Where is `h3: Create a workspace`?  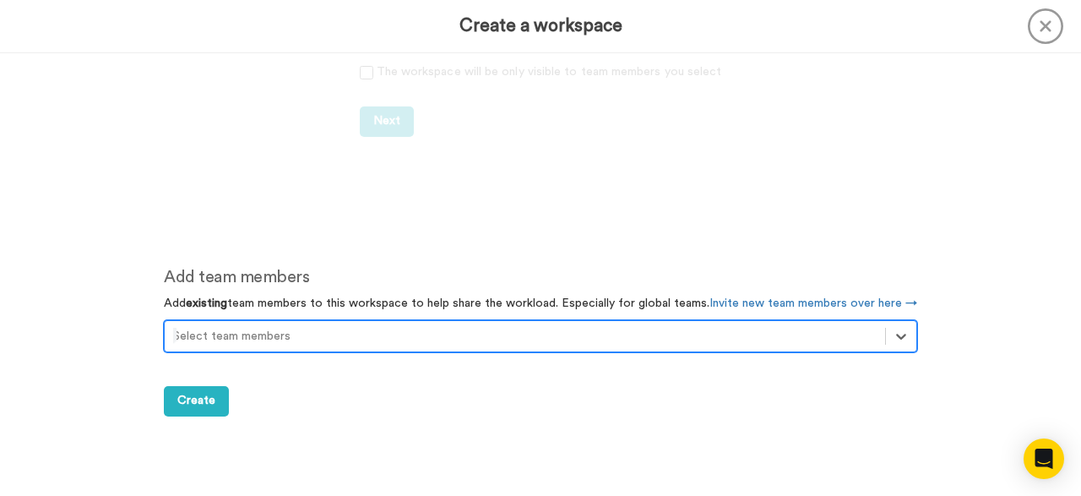 h3: Create a workspace is located at coordinates (540, 25).